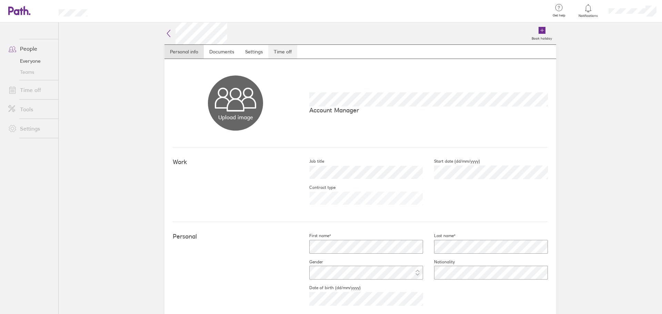  What do you see at coordinates (236, 237) in the screenshot?
I see `h4: Personal` at bounding box center [236, 237].